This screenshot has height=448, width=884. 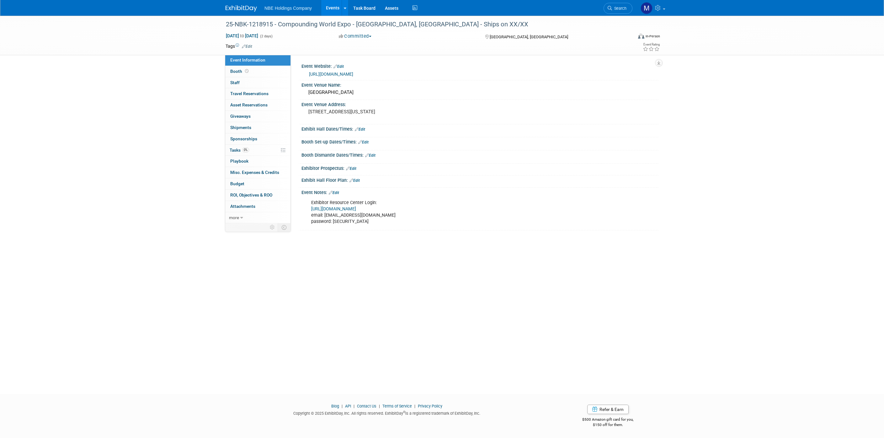 What do you see at coordinates (239, 46) in the screenshot?
I see `td: Tags` at bounding box center [239, 46].